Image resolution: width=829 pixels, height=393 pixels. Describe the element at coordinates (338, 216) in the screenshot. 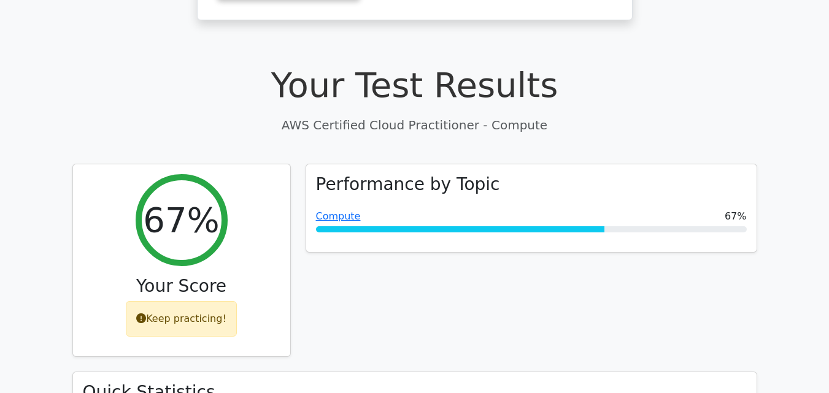

I see `a: Compute` at that location.